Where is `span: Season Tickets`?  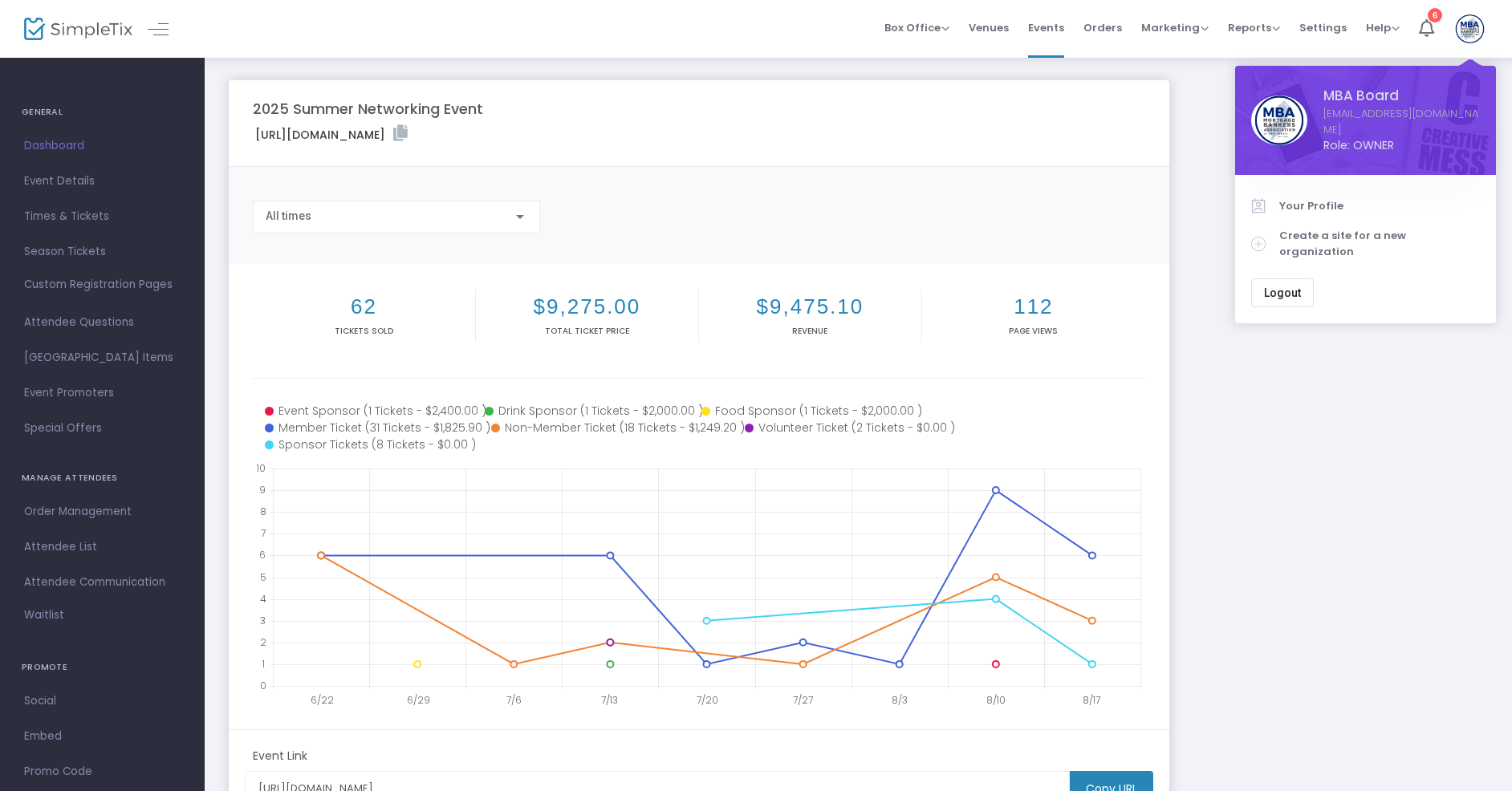 span: Season Tickets is located at coordinates (102, 252).